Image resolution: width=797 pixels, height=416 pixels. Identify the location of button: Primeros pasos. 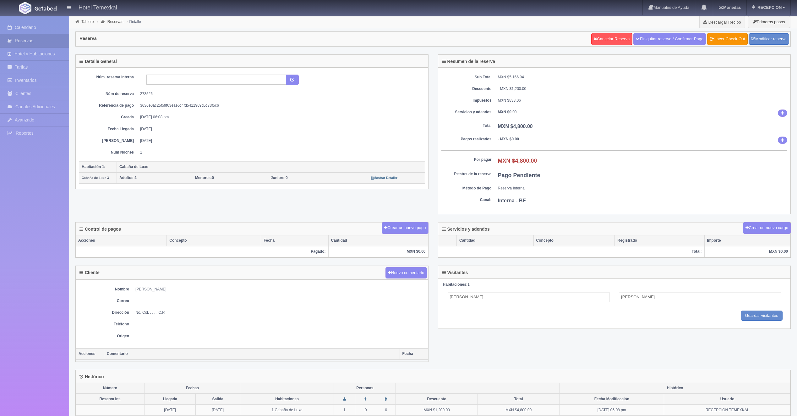
(770, 22).